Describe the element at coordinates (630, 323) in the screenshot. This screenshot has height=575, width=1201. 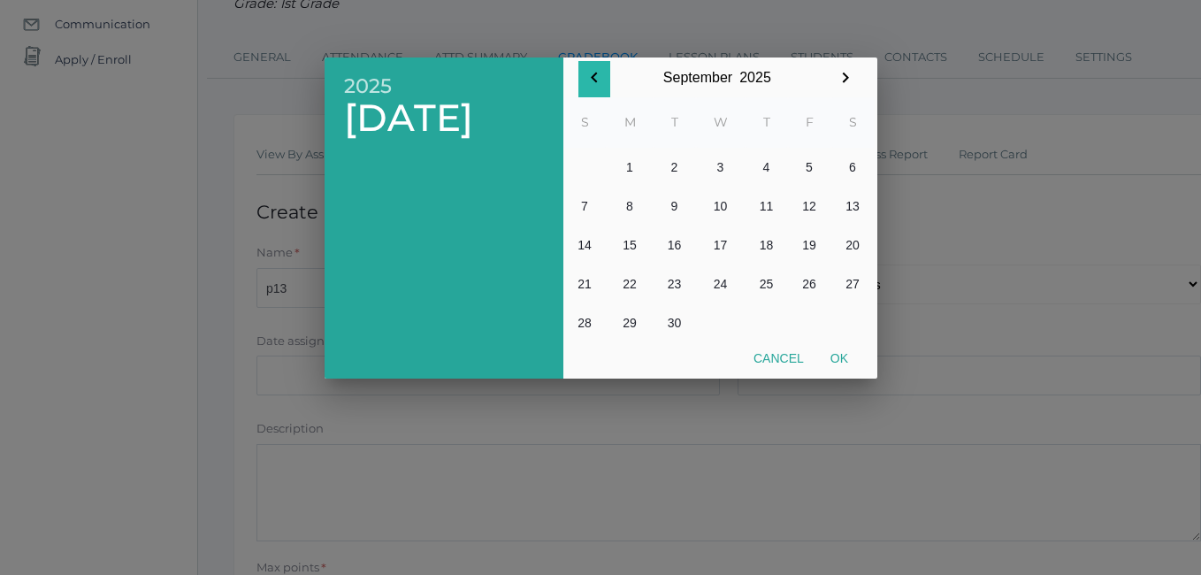
I see `button: 29` at that location.